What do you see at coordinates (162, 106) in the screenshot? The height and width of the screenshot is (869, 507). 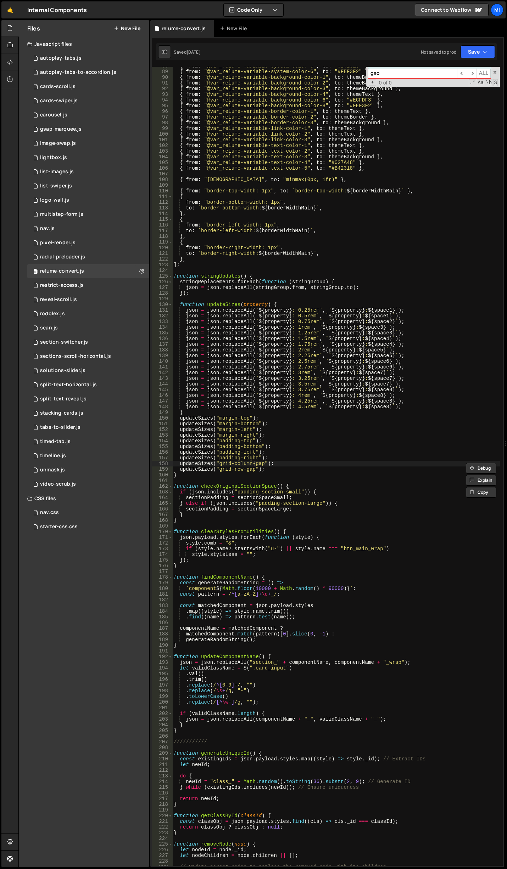 I see `div: 95` at bounding box center [162, 106].